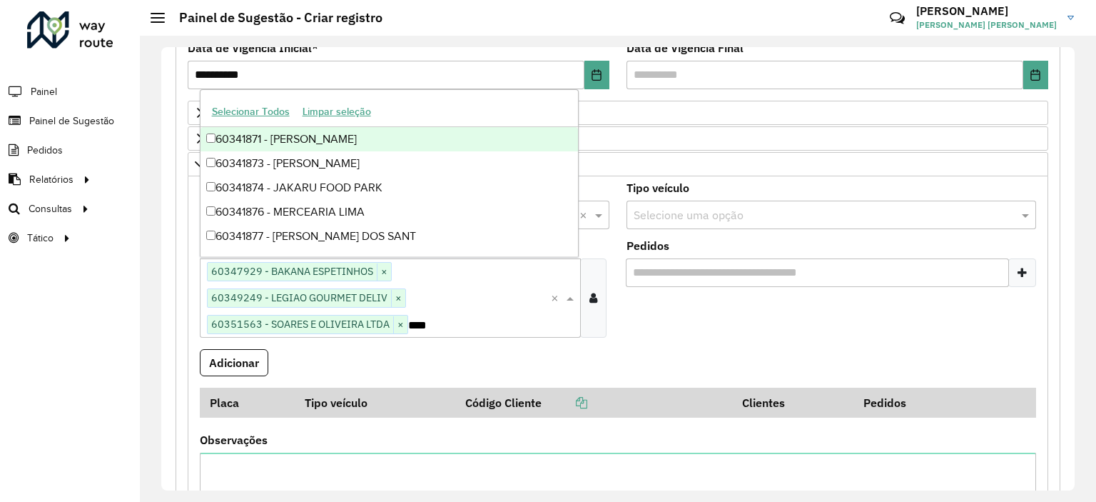 This screenshot has height=502, width=1096. What do you see at coordinates (390, 212) in the screenshot?
I see `div: 60341876 - MERCEARIA LIMA` at bounding box center [390, 212].